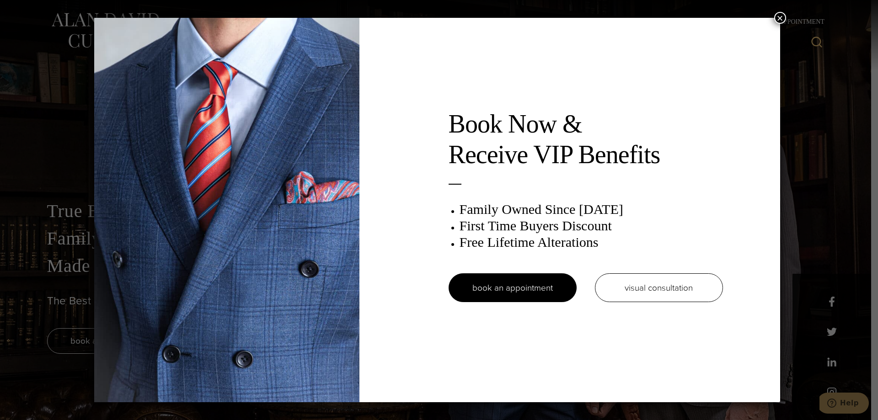 Image resolution: width=878 pixels, height=420 pixels. Describe the element at coordinates (591, 242) in the screenshot. I see `h3: Free Lifetime Alterations` at that location.